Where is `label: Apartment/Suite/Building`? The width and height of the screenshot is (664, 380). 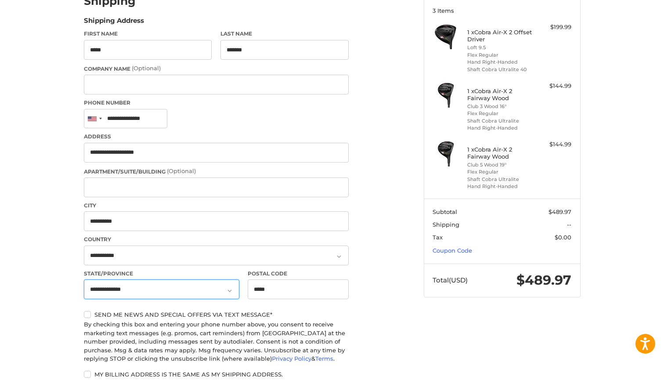 label: Apartment/Suite/Building is located at coordinates (216, 171).